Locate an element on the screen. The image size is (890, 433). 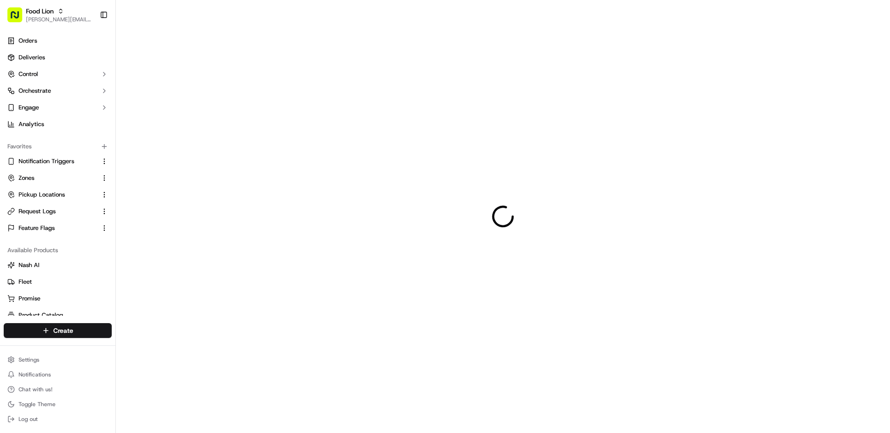
button: Orchestrate is located at coordinates (57, 91).